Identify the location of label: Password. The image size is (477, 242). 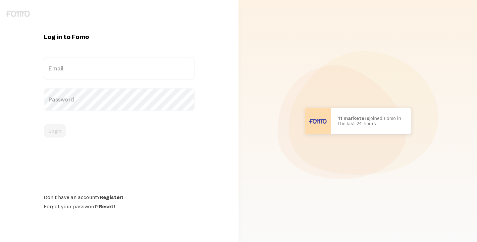
(119, 100).